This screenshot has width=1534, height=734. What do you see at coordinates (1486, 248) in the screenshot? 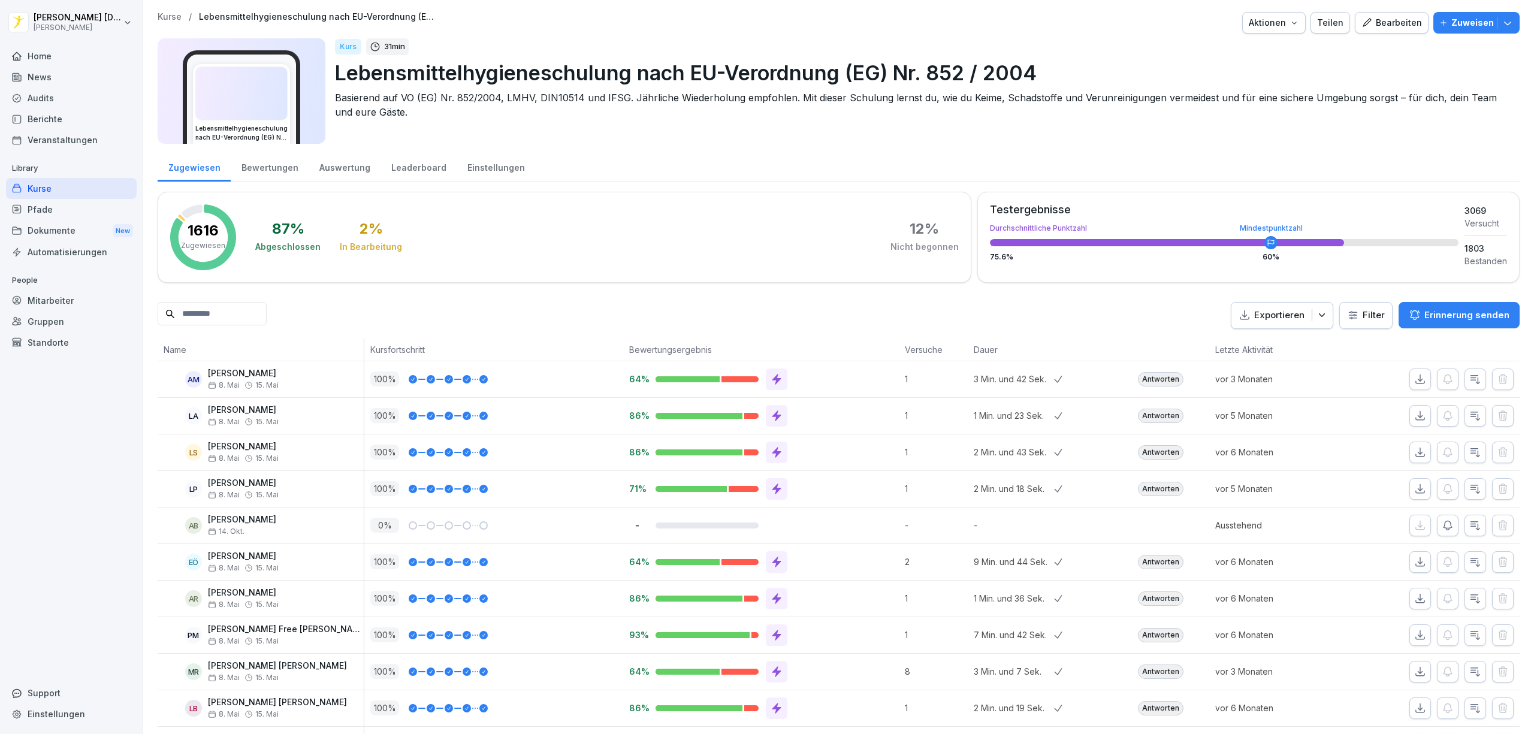
I see `div: 1803` at bounding box center [1486, 248].